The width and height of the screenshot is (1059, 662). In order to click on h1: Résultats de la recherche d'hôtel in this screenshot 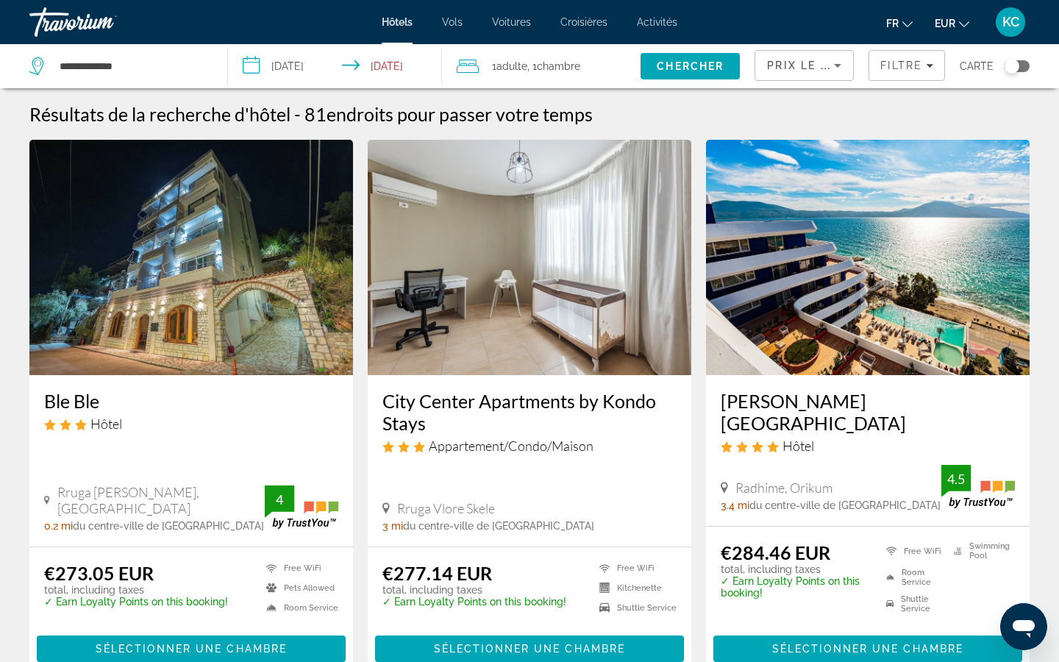, I will do `click(160, 114)`.